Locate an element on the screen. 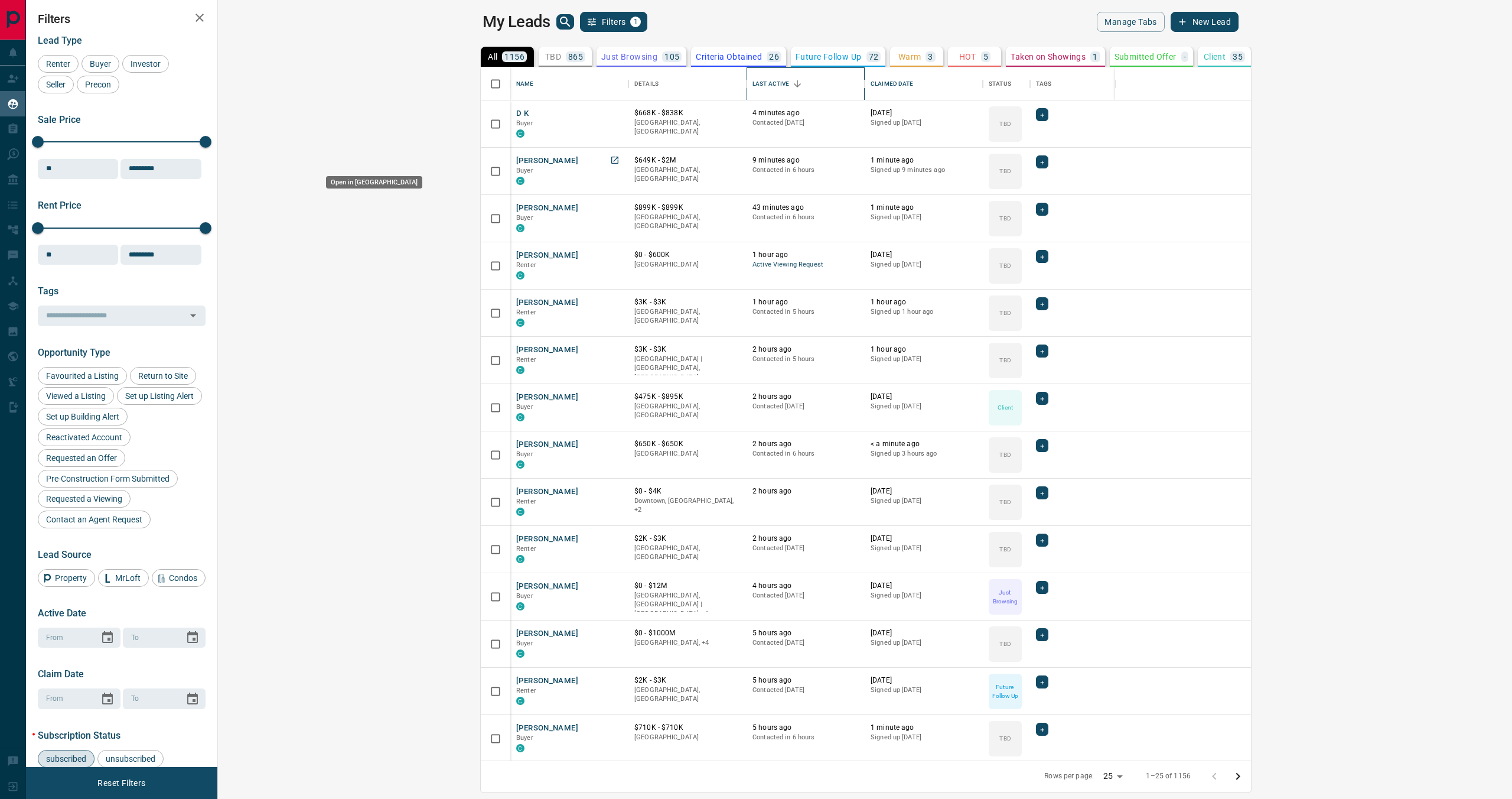 The image size is (1512, 799). p: 4 hours ago is located at coordinates (805, 586).